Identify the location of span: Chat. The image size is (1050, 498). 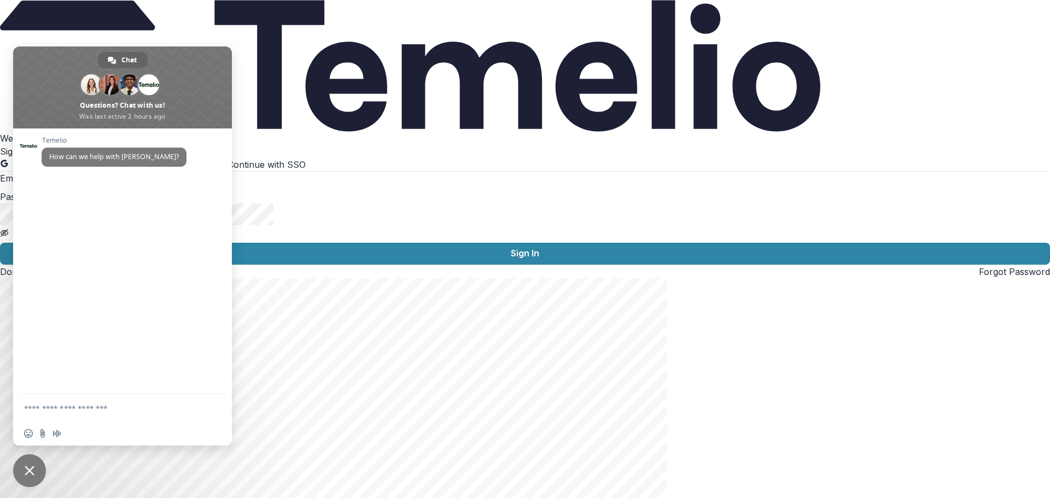
(129, 60).